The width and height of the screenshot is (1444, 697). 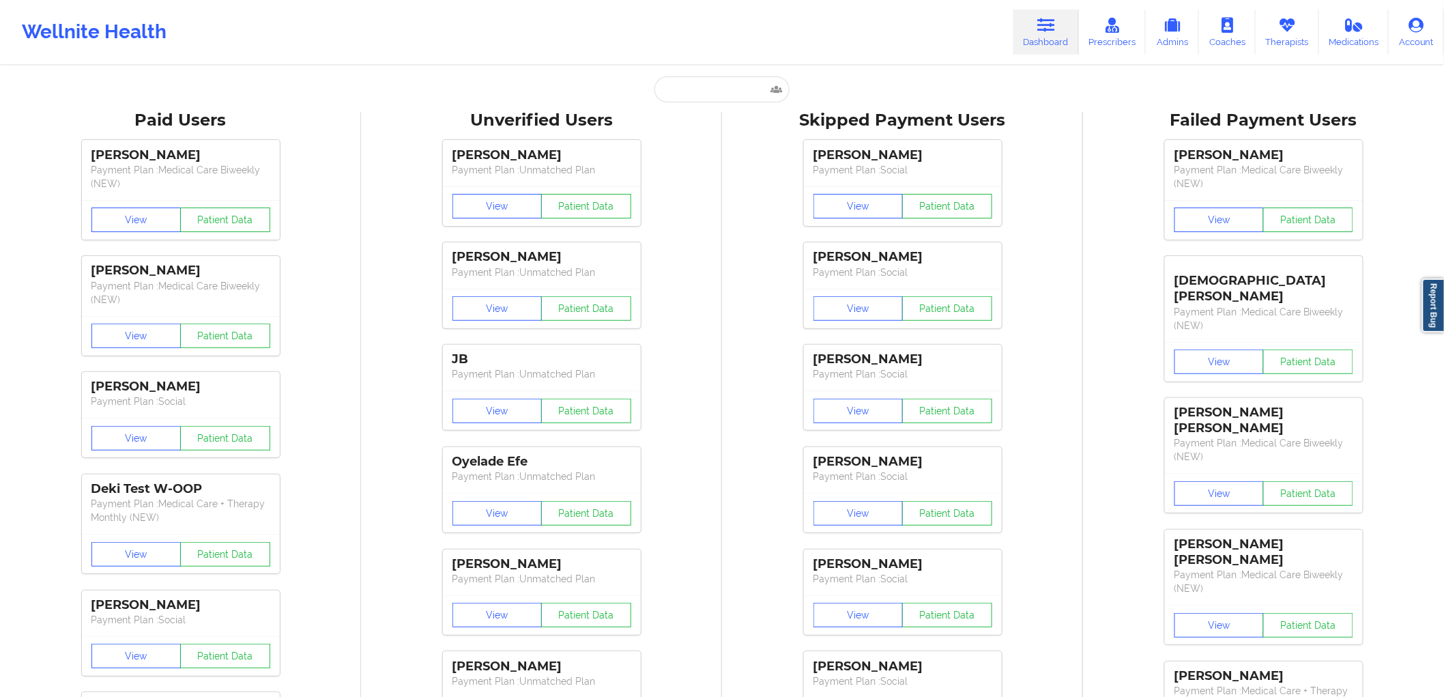 I want to click on div: Oyelade Efe, so click(x=542, y=461).